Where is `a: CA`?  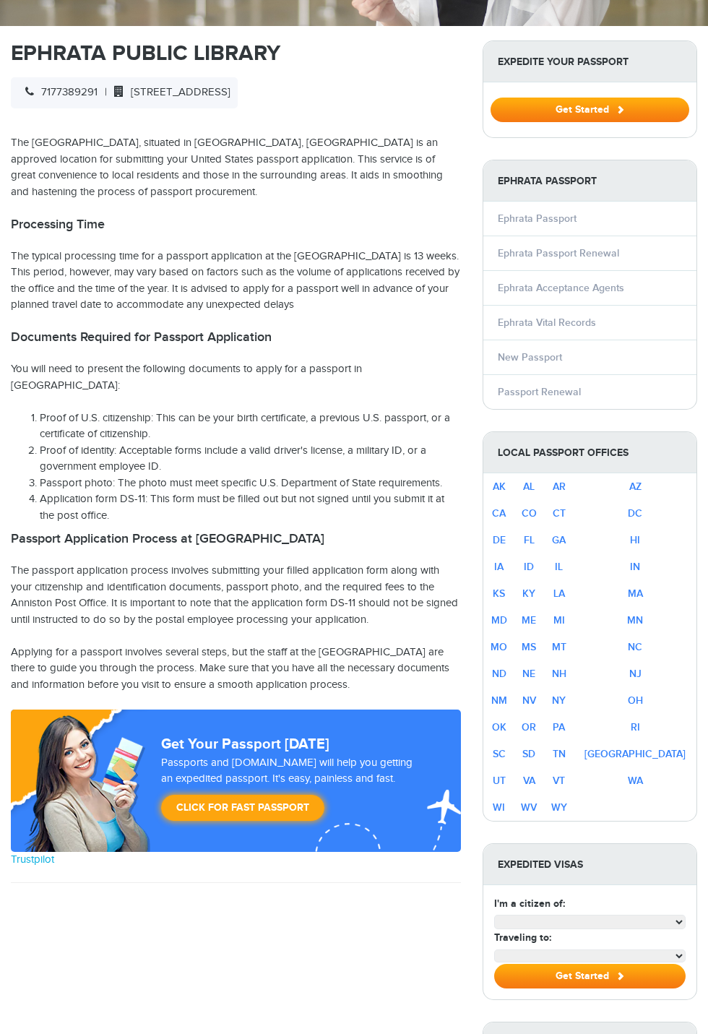 a: CA is located at coordinates (499, 513).